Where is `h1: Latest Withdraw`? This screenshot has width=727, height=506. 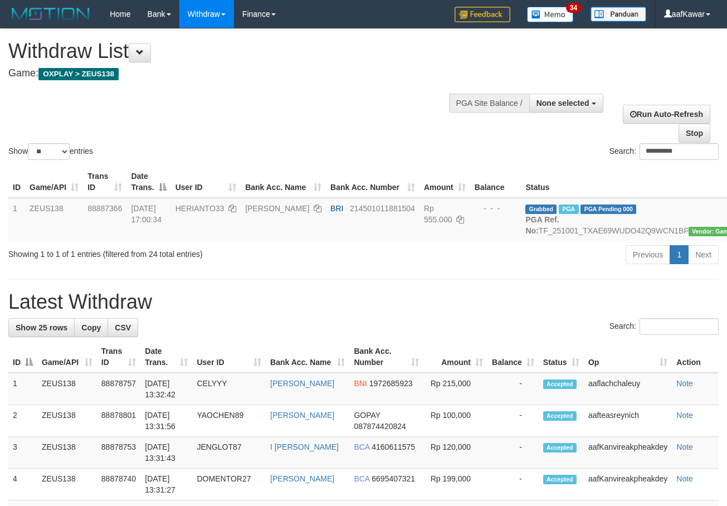
h1: Latest Withdraw is located at coordinates (363, 302).